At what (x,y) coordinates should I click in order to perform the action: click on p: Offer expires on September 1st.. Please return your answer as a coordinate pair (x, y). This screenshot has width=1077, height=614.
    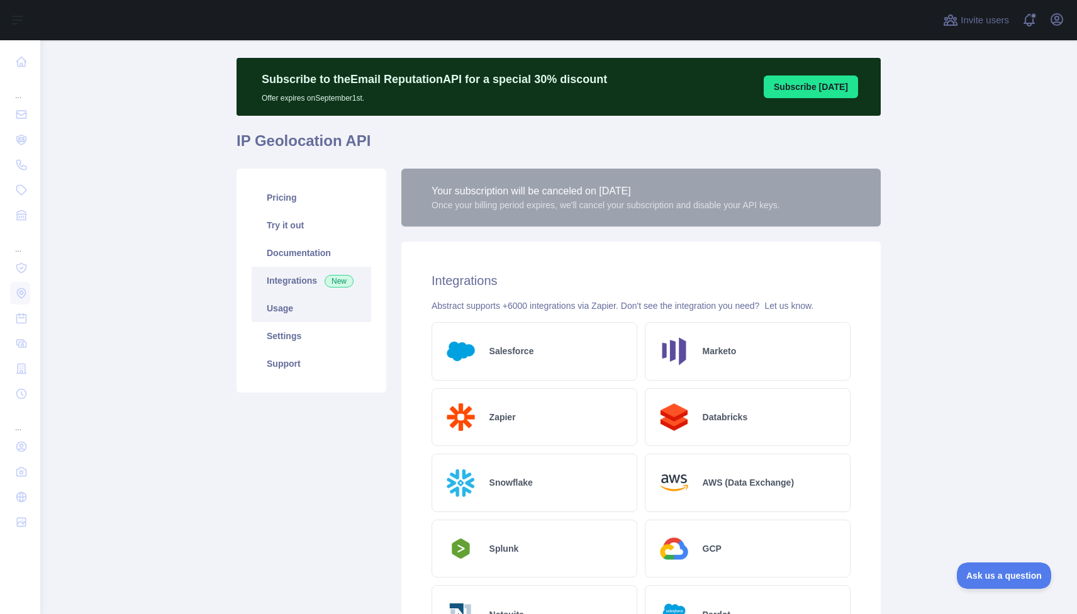
    Looking at the image, I should click on (434, 96).